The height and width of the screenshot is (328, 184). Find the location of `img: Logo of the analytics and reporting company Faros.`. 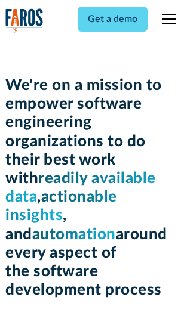

img: Logo of the analytics and reporting company Faros. is located at coordinates (24, 20).